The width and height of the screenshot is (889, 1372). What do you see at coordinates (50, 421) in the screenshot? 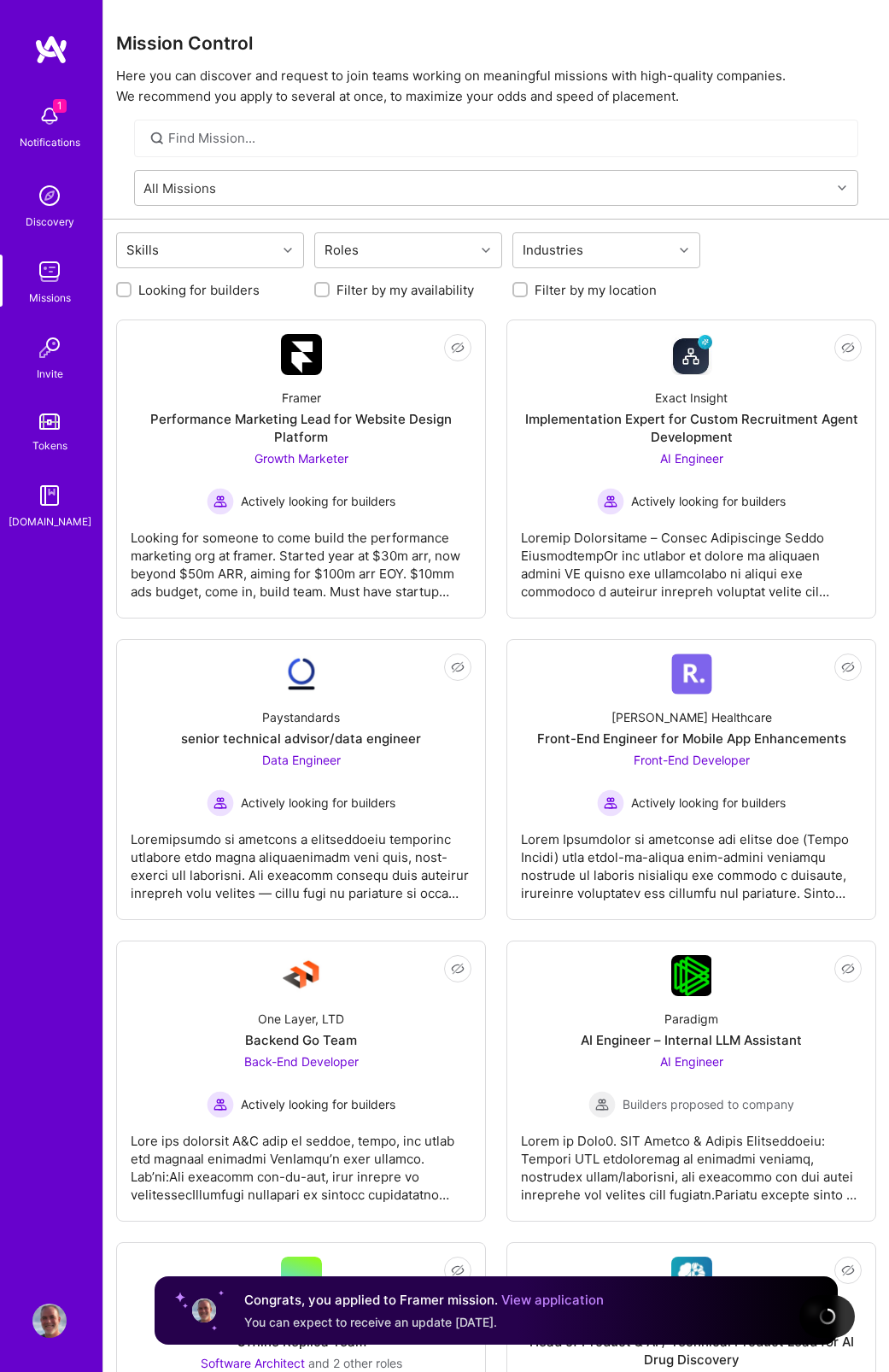
I see `img: tokens` at bounding box center [50, 421].